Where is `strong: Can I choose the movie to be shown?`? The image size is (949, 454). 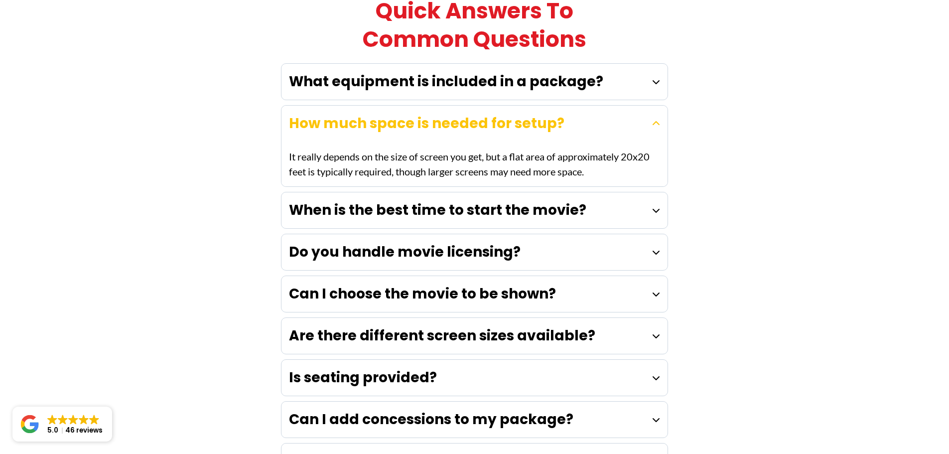
strong: Can I choose the movie to be shown? is located at coordinates (423, 294).